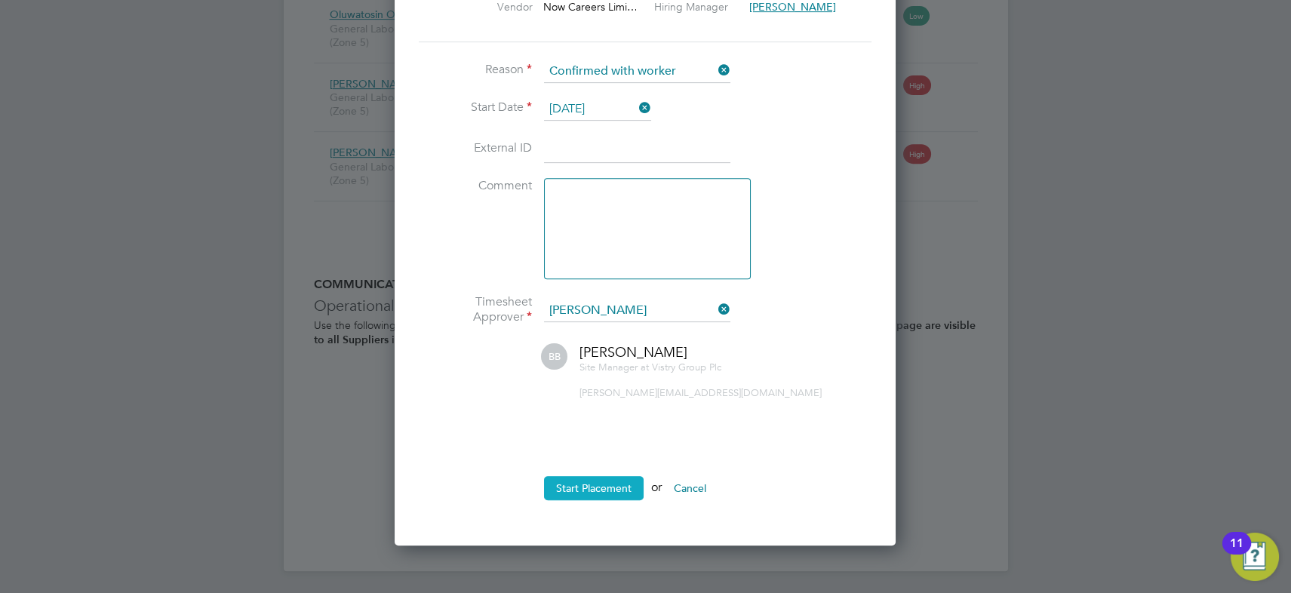  What do you see at coordinates (475, 310) in the screenshot?
I see `label: Timesheet Approver` at bounding box center [475, 310].